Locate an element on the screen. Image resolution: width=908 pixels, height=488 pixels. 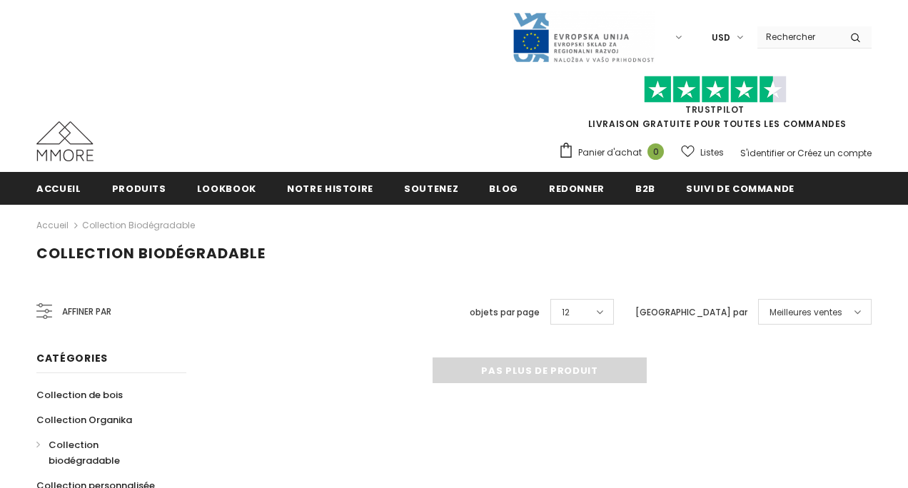
span: Accueil is located at coordinates (59, 188).